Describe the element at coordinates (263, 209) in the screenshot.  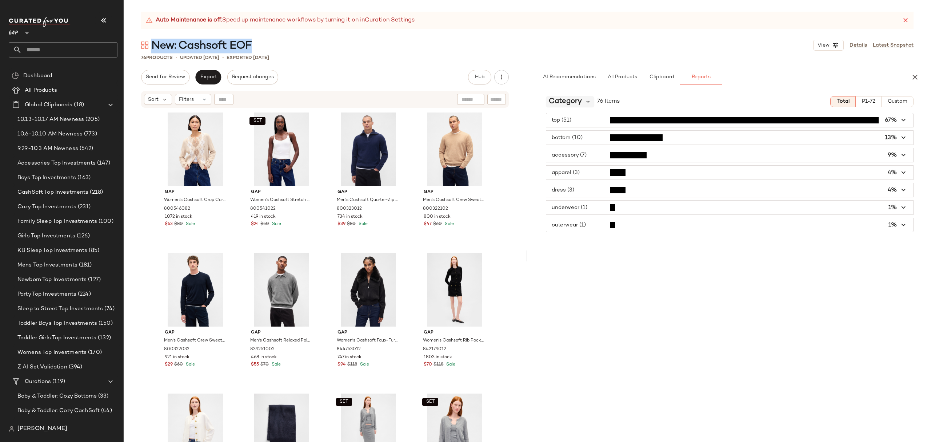
I see `span: 800541022` at that location.